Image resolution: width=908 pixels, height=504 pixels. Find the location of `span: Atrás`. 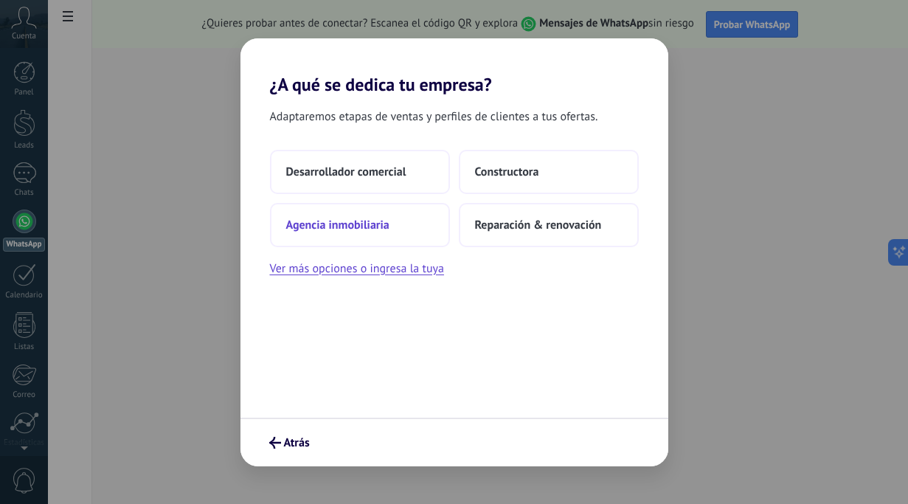

span: Atrás is located at coordinates (297, 443).